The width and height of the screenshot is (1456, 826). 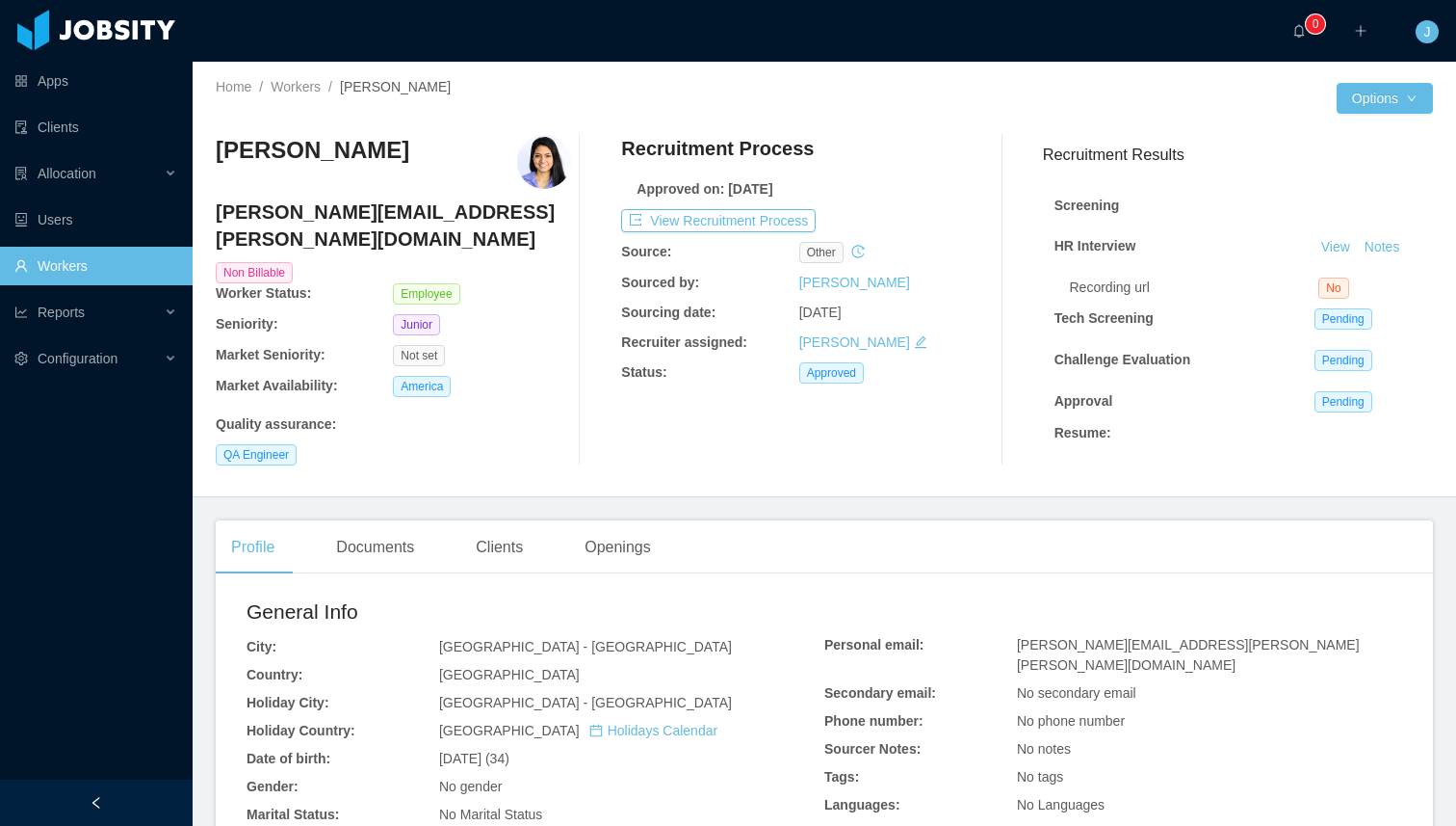 What do you see at coordinates (1299, 31) in the screenshot?
I see `i: icon: bell` at bounding box center [1299, 31].